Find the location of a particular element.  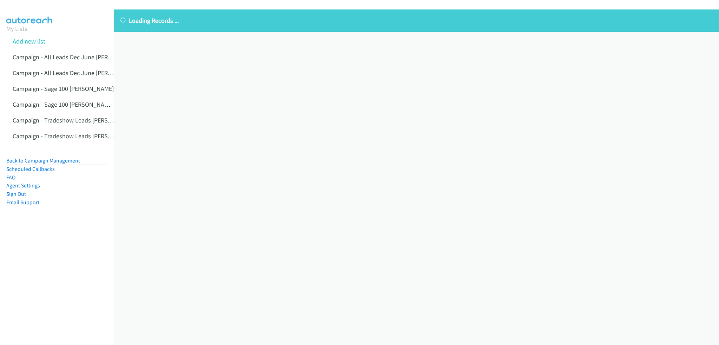

a: Sign Out is located at coordinates (16, 194).